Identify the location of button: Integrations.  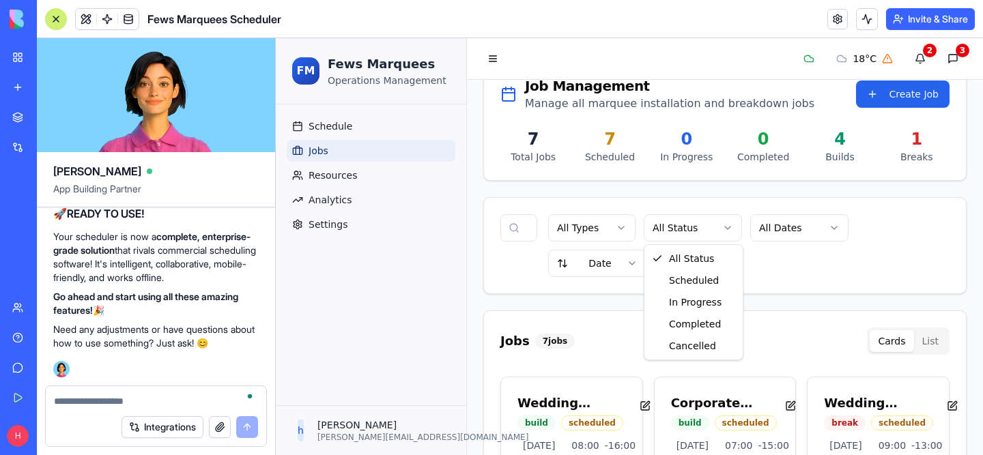
(162, 427).